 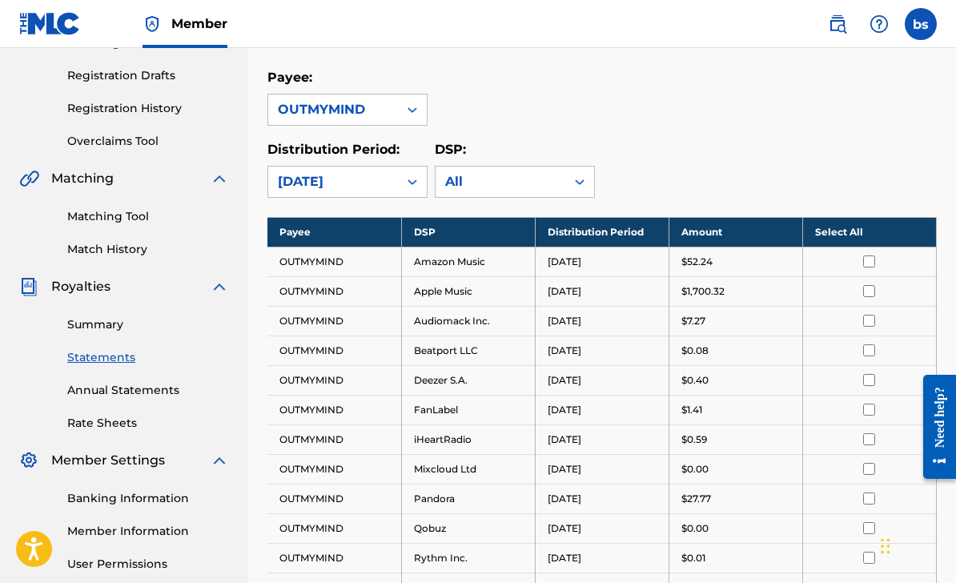 I want to click on p: $27.77, so click(x=696, y=499).